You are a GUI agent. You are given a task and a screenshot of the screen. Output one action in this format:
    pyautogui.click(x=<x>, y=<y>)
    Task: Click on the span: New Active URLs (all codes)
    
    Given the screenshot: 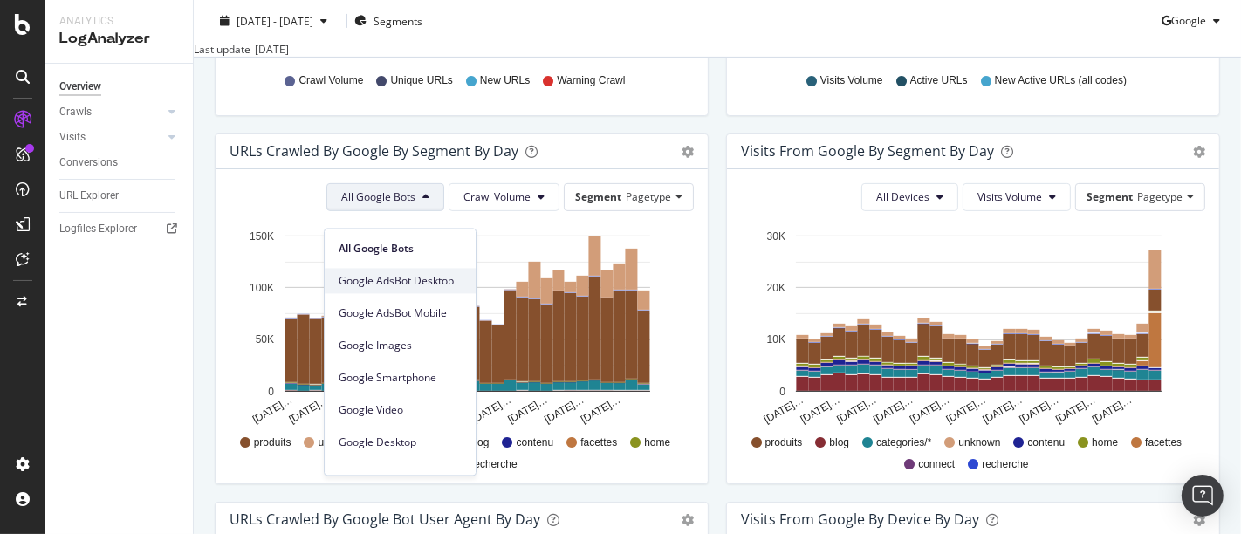 What is the action you would take?
    pyautogui.click(x=1060, y=80)
    